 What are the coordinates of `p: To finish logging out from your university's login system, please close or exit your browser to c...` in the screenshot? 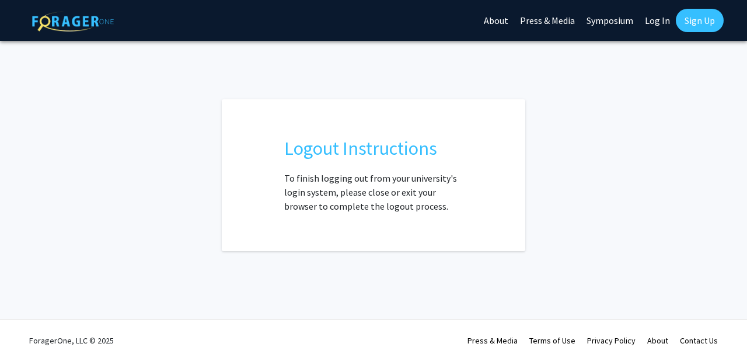 It's located at (373, 192).